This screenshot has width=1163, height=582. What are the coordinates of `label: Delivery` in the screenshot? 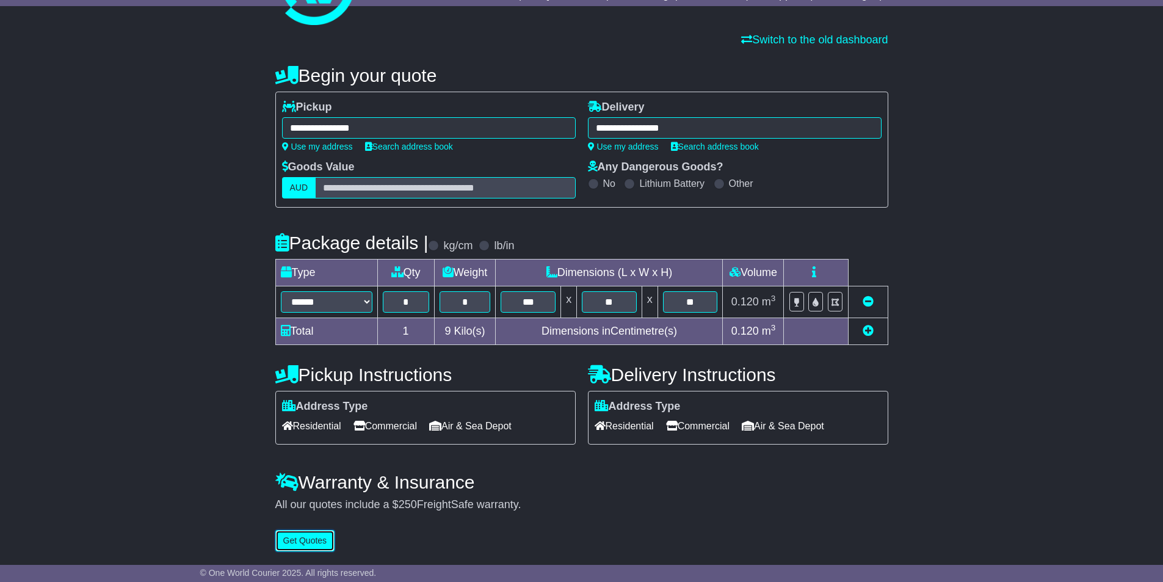 It's located at (616, 107).